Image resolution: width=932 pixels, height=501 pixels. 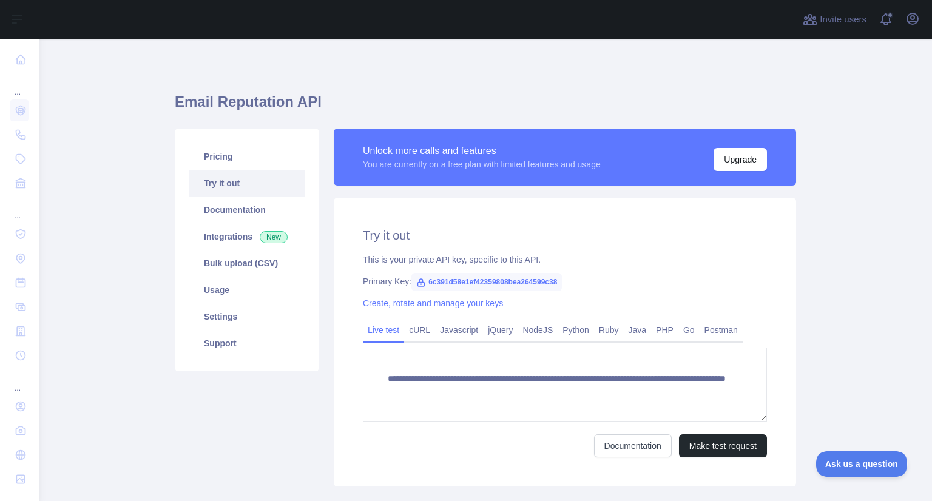 I want to click on a: Support, so click(x=247, y=343).